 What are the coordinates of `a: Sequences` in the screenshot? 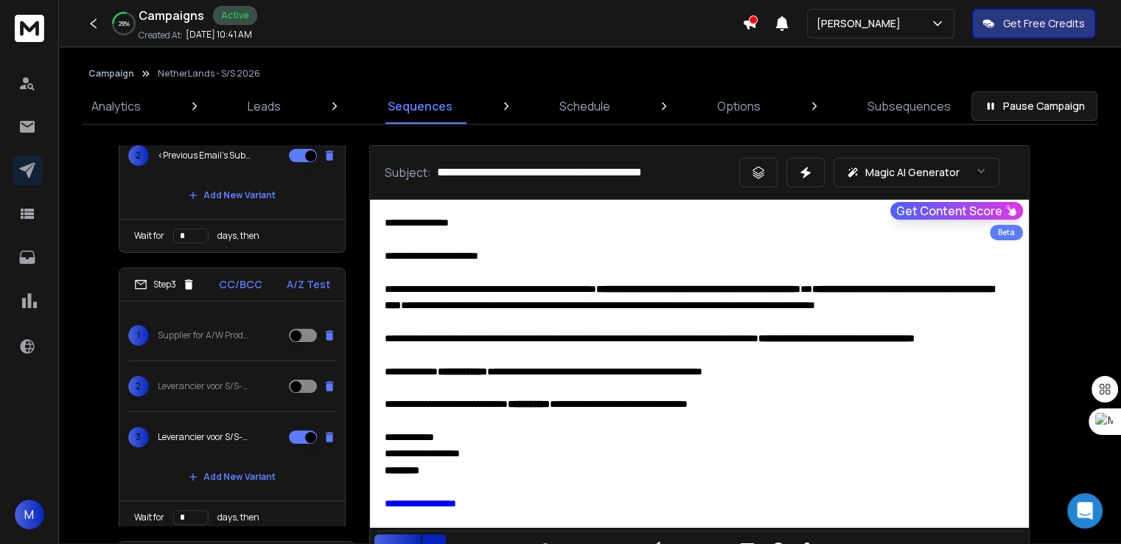 It's located at (420, 106).